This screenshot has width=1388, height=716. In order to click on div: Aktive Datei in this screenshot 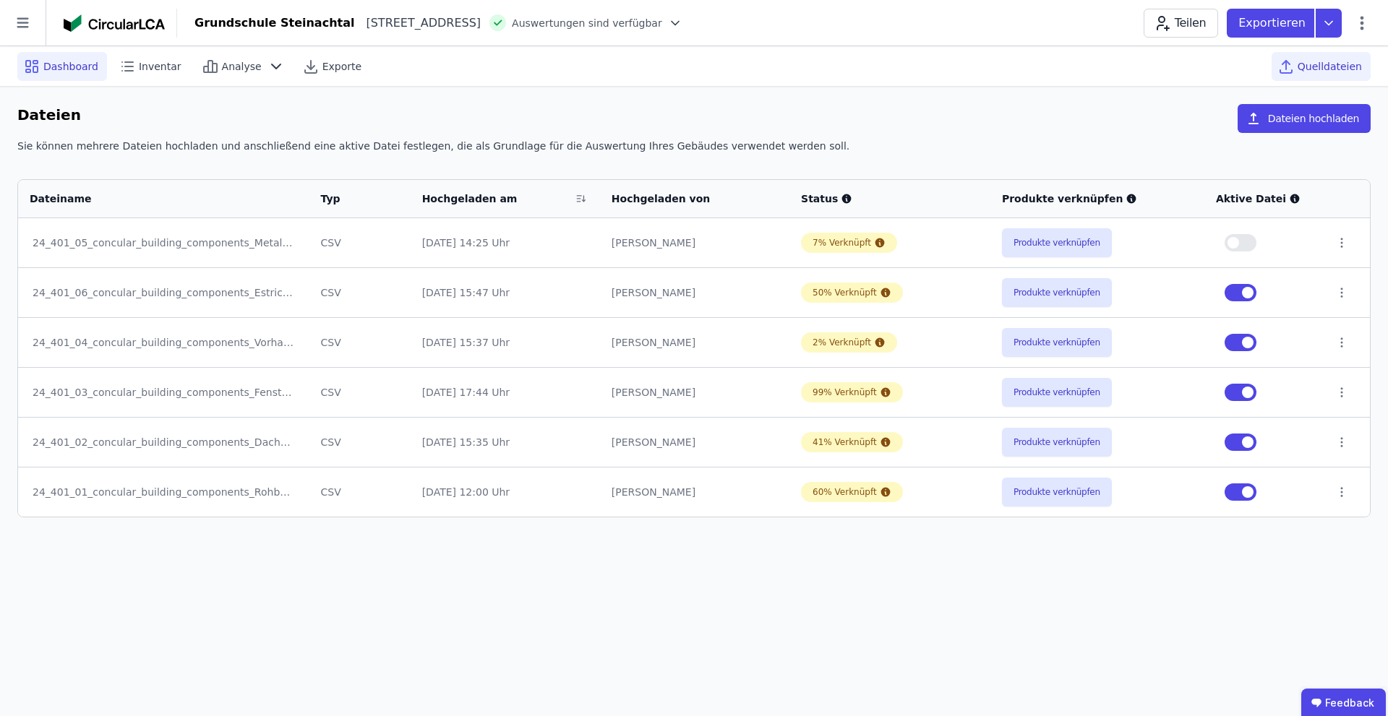, I will do `click(1264, 199)`.